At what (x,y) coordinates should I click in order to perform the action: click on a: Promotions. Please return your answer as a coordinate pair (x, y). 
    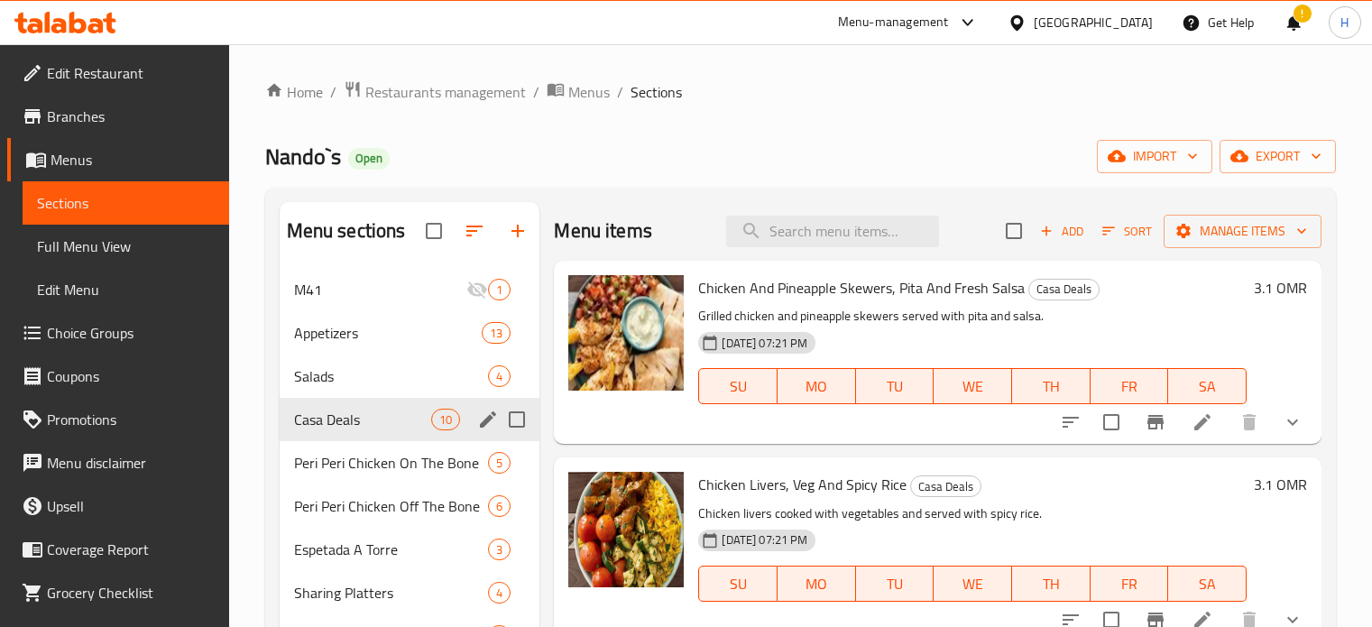
    Looking at the image, I should click on (118, 419).